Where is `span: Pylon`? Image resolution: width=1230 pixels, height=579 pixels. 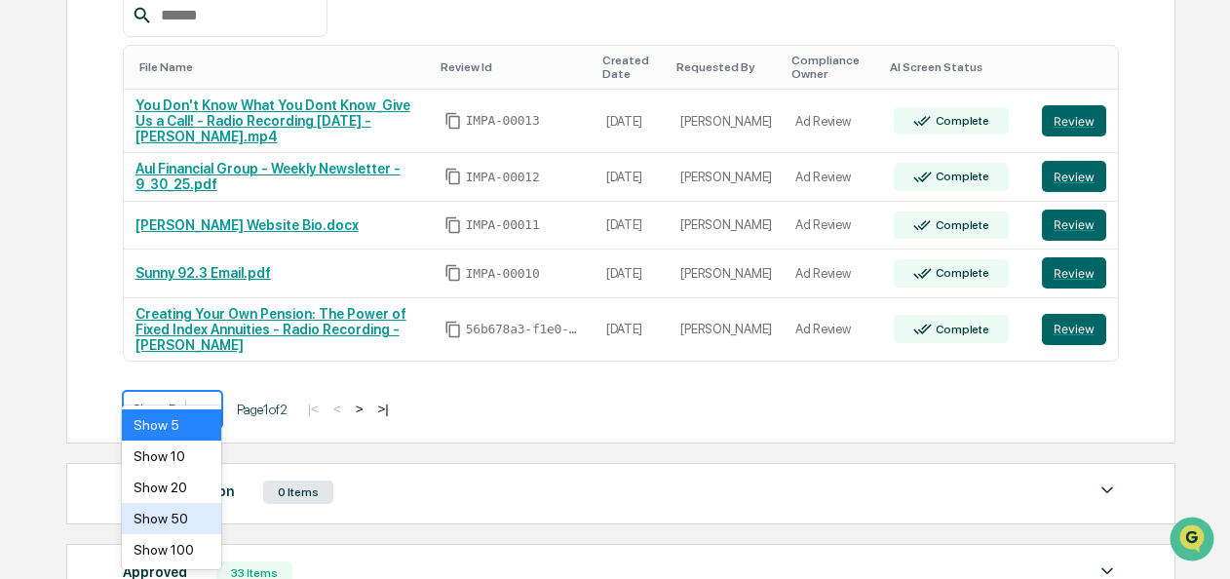
span: Pylon is located at coordinates (214, 336).